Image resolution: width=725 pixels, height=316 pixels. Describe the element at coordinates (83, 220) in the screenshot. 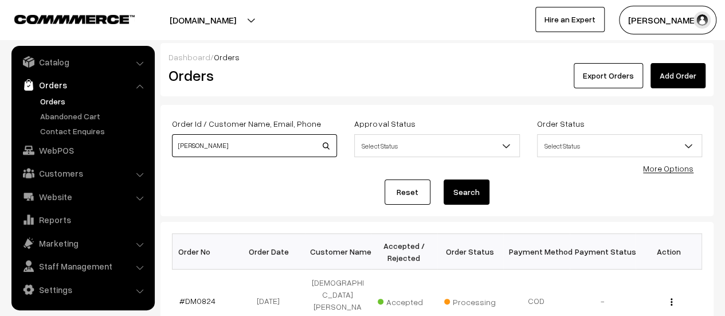

I see `a: Reports` at that location.